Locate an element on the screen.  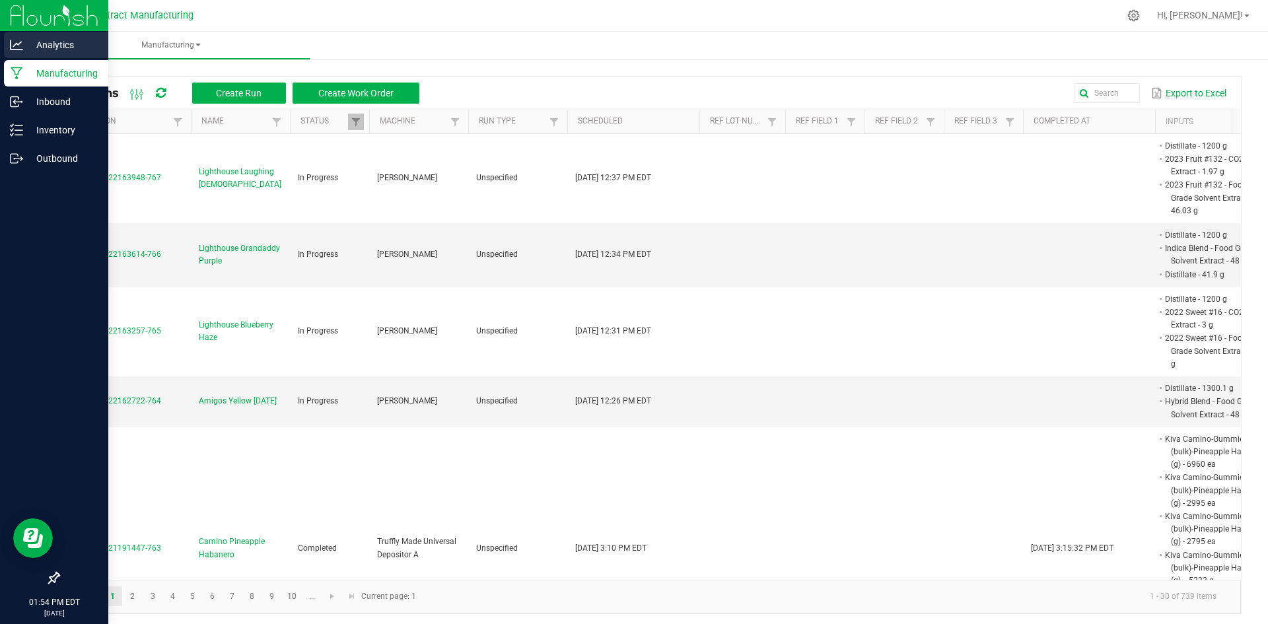
a: ScheduledSortable is located at coordinates (636, 122).